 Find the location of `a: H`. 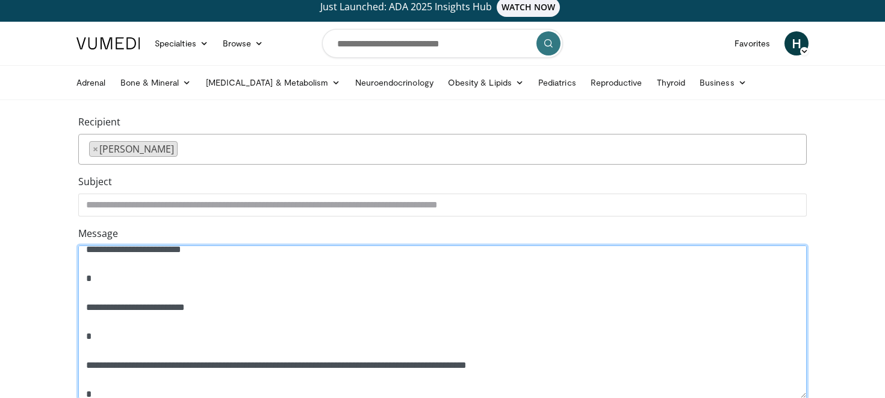

a: H is located at coordinates (797, 43).